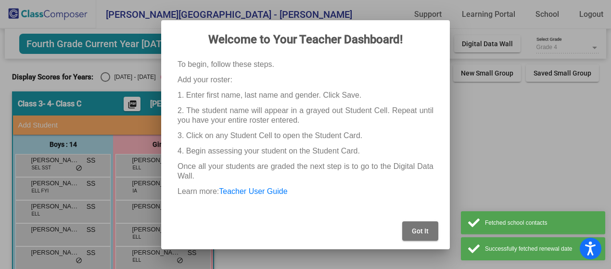 Image resolution: width=611 pixels, height=269 pixels. Describe the element at coordinates (305, 95) in the screenshot. I see `p: 1. Enter first name, last name and gender. Click Save.` at that location.